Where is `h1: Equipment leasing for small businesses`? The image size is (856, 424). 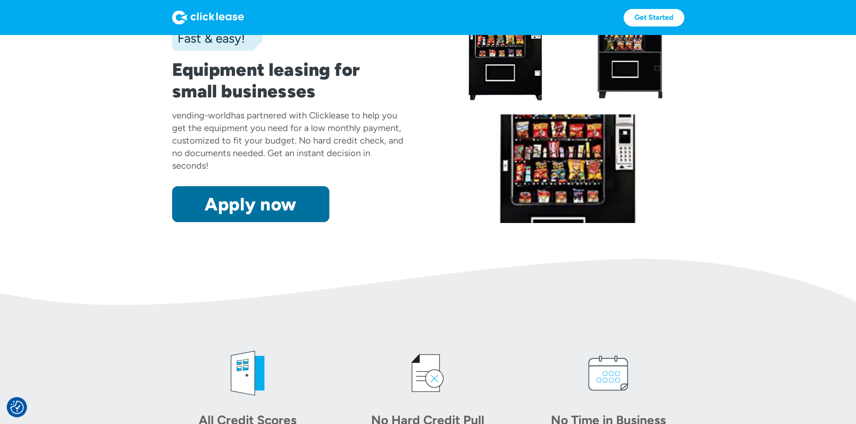 h1: Equipment leasing for small businesses is located at coordinates (288, 80).